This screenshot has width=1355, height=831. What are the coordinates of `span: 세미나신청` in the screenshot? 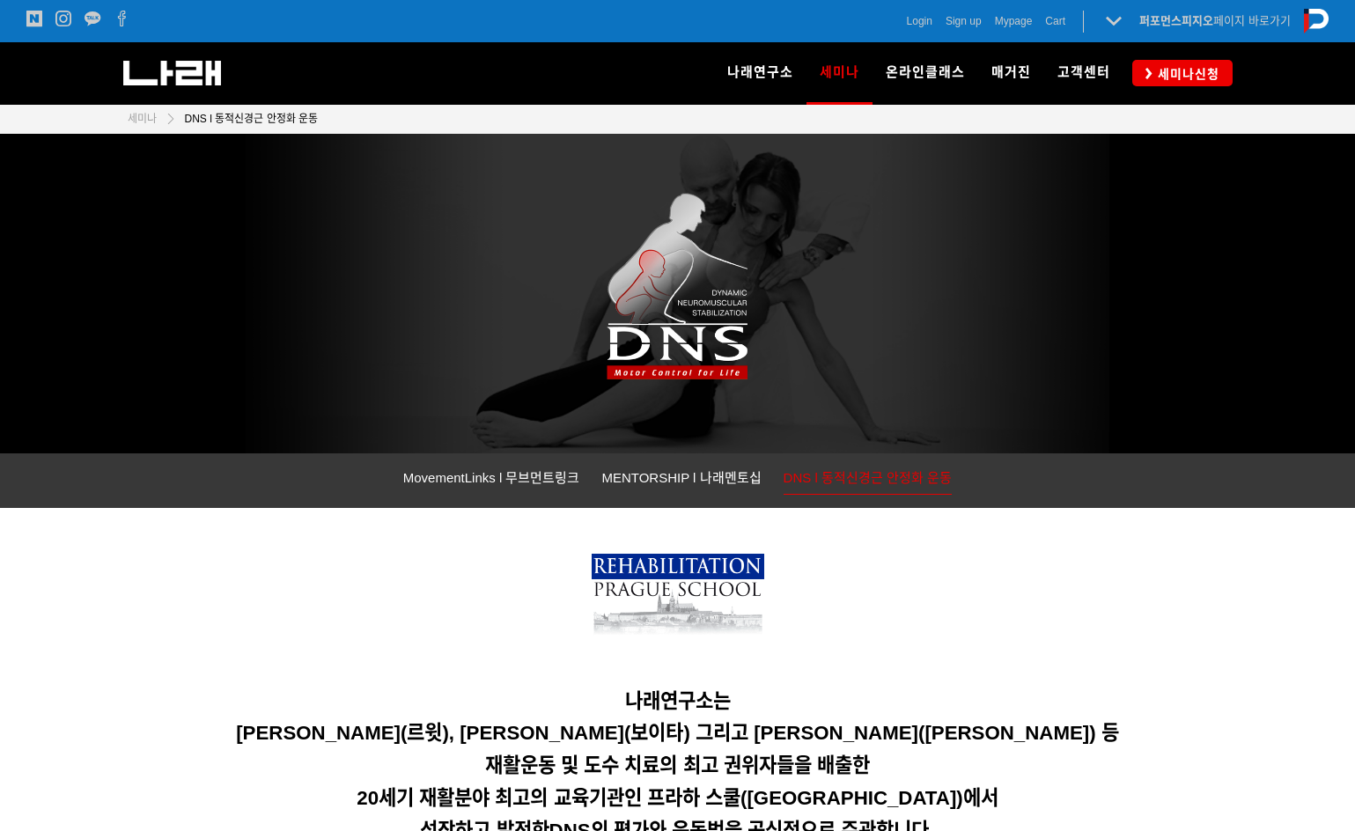 It's located at (1186, 74).